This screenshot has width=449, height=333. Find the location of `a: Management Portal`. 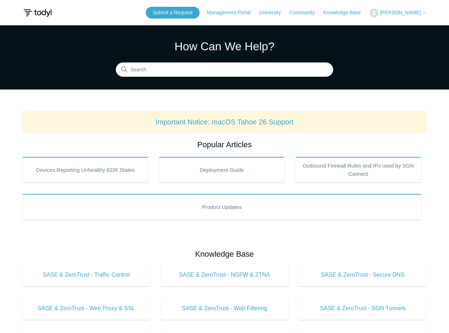

a: Management Portal is located at coordinates (232, 12).